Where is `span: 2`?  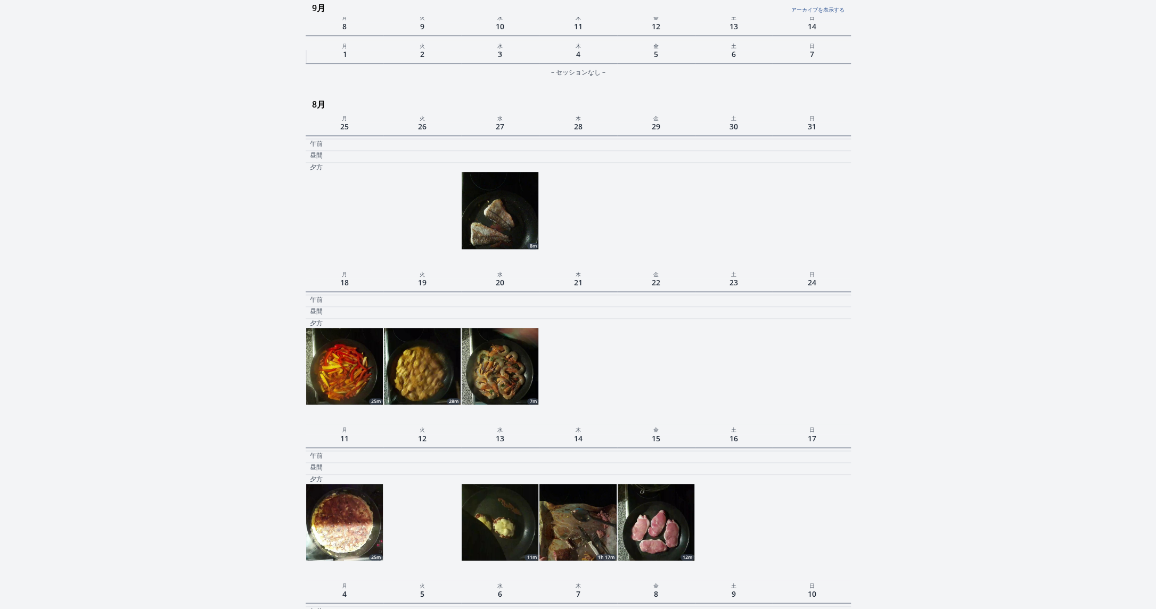
span: 2 is located at coordinates (422, 54).